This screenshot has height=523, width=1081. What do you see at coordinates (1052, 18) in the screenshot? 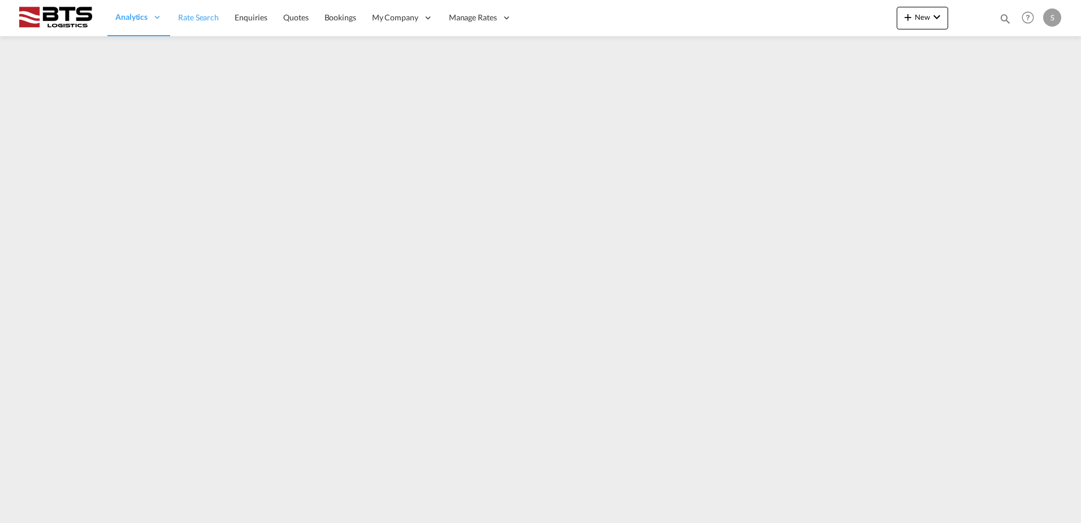
I see `div: S` at bounding box center [1052, 18].